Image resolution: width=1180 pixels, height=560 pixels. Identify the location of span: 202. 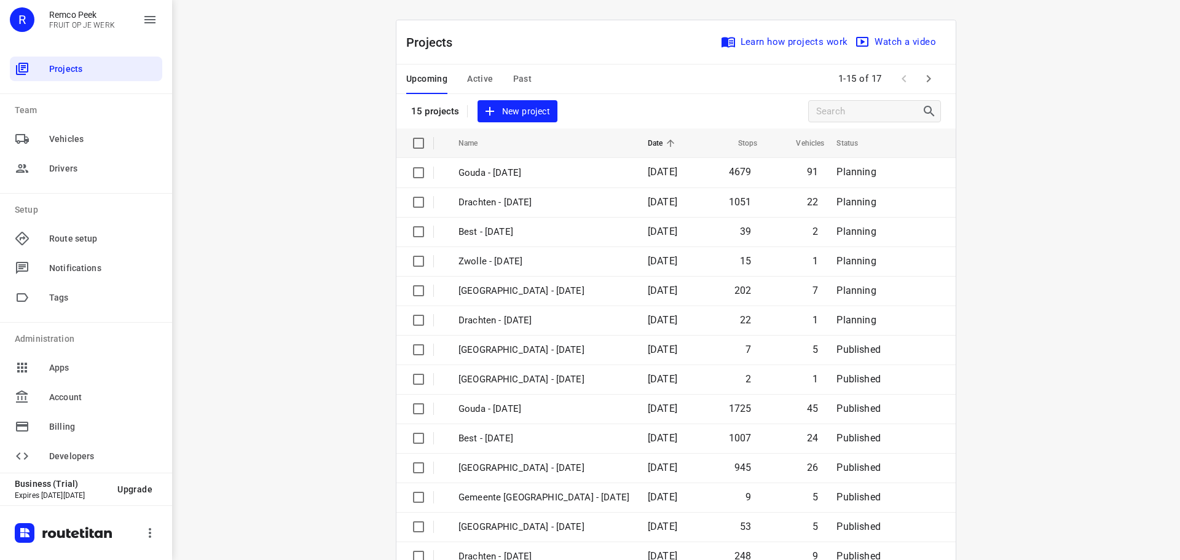
(743, 290).